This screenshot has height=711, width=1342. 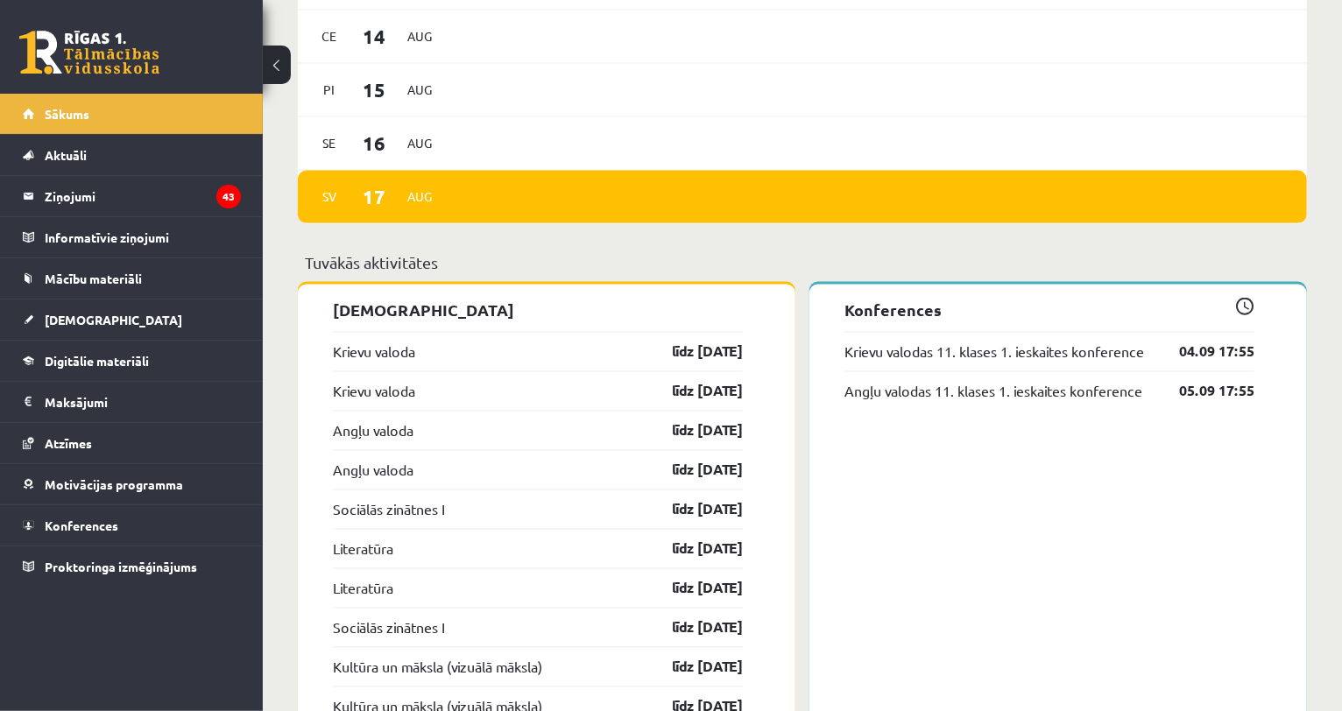 I want to click on span: Konferences, so click(x=81, y=526).